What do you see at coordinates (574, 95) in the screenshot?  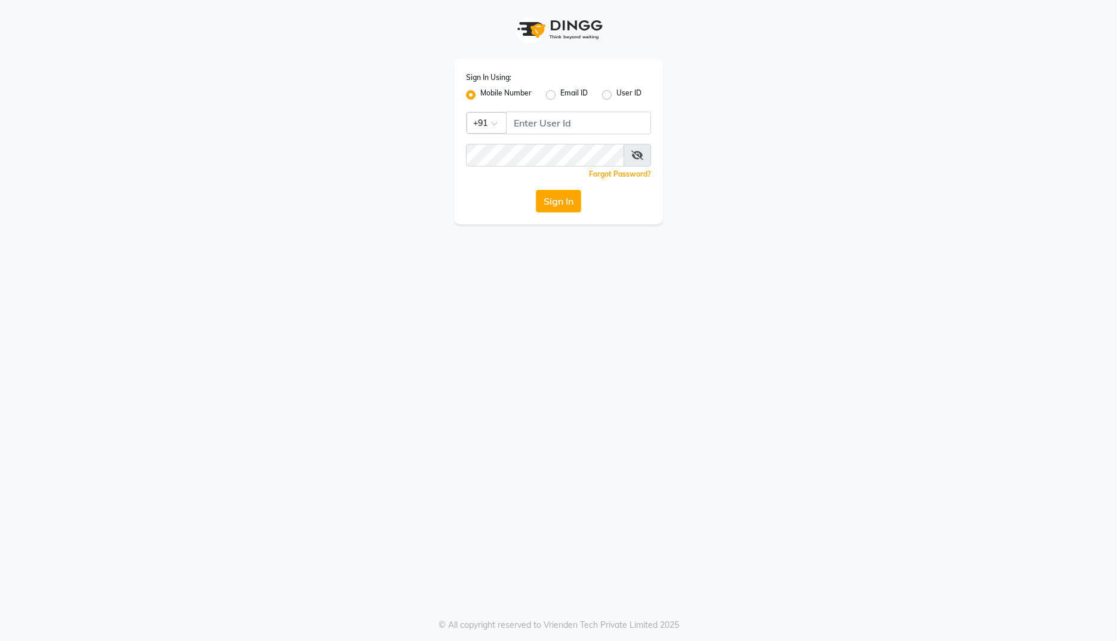 I see `label: Email ID` at bounding box center [574, 95].